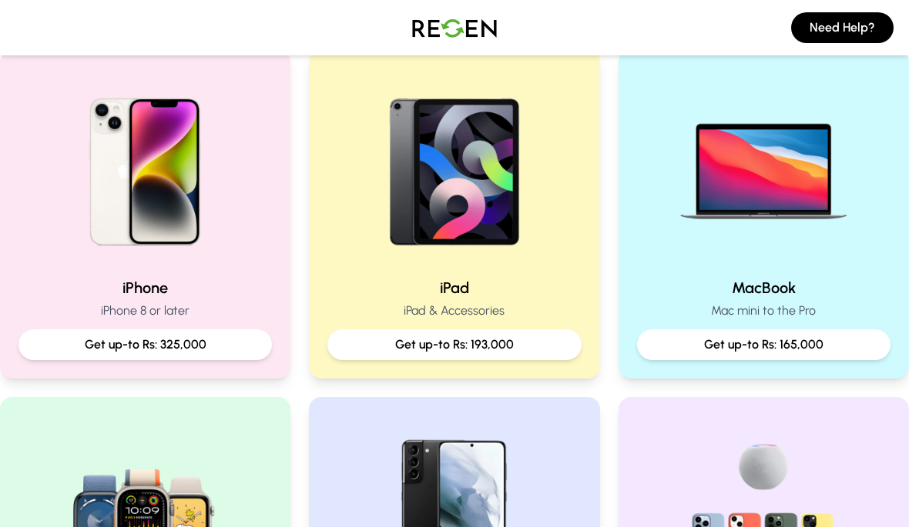  I want to click on p: Get up-to Rs: 165,000, so click(763, 345).